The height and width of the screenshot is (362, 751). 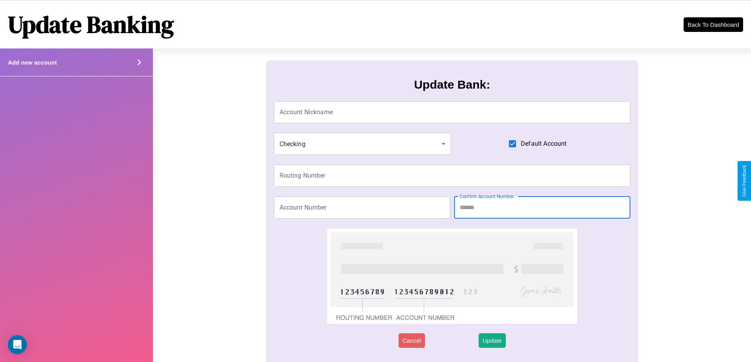 I want to click on button: Cancel, so click(x=411, y=340).